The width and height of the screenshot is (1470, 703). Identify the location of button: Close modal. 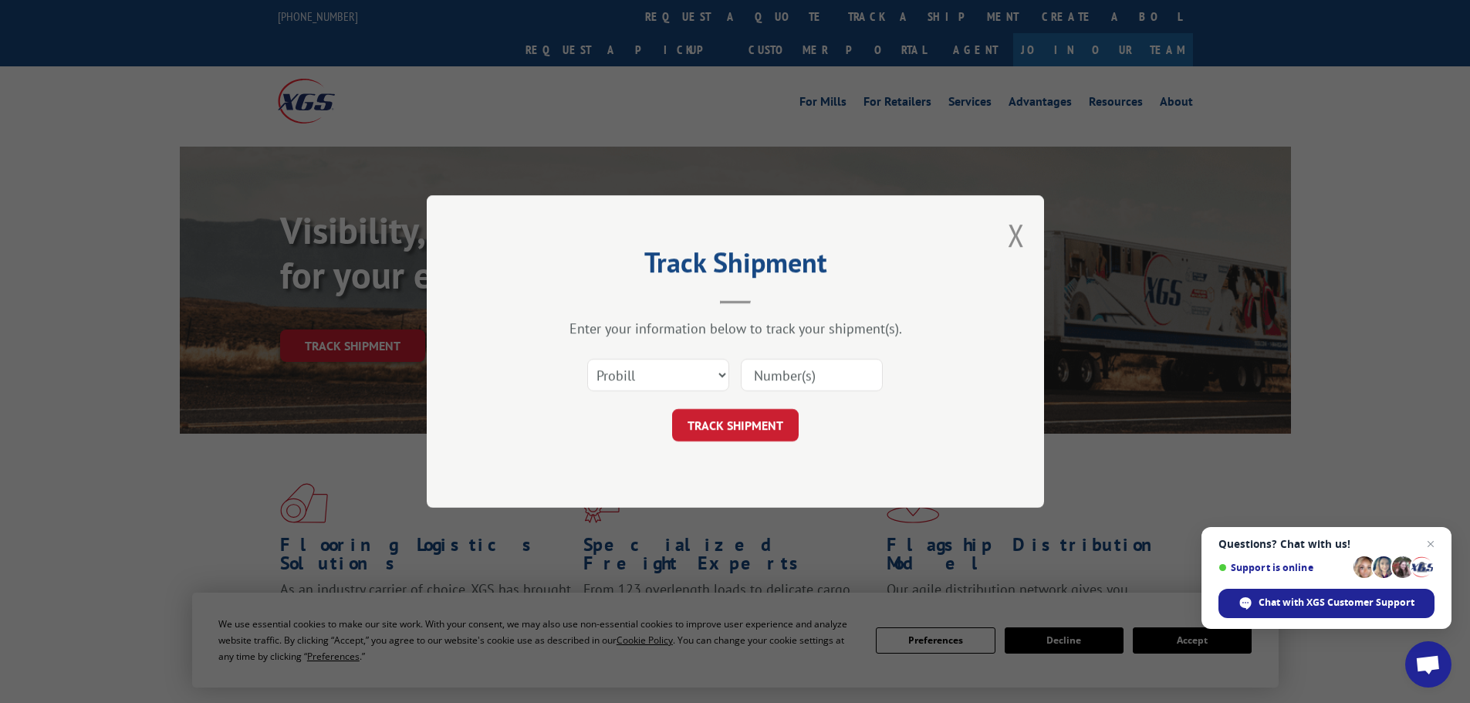
(1016, 235).